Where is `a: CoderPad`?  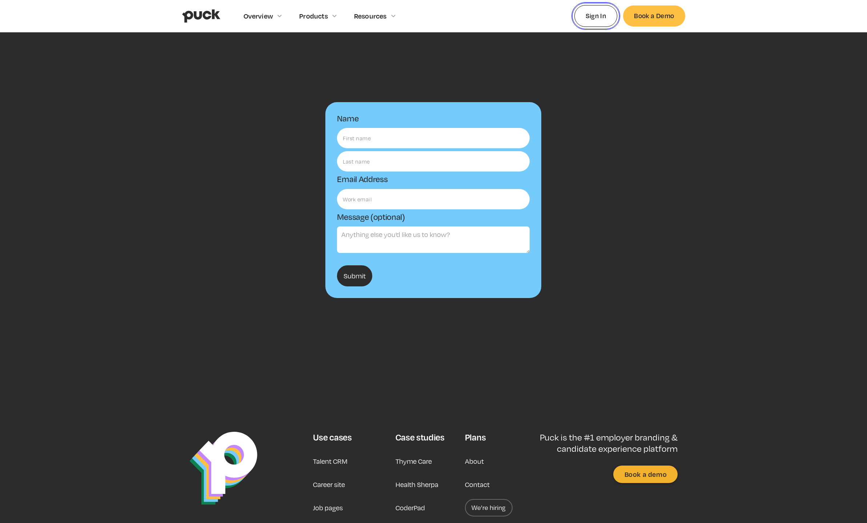
a: CoderPad is located at coordinates (410, 508).